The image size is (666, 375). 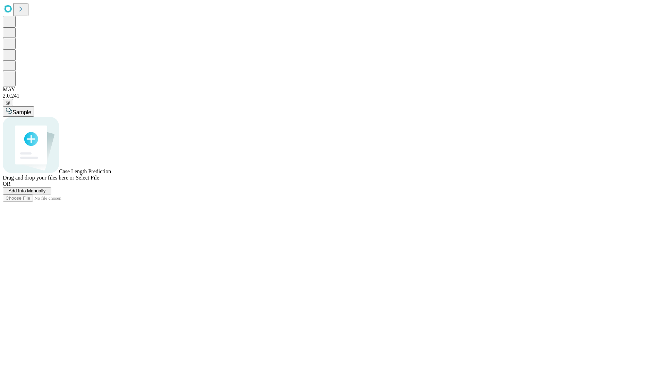 What do you see at coordinates (85, 171) in the screenshot?
I see `span: Case Length Prediction` at bounding box center [85, 171].